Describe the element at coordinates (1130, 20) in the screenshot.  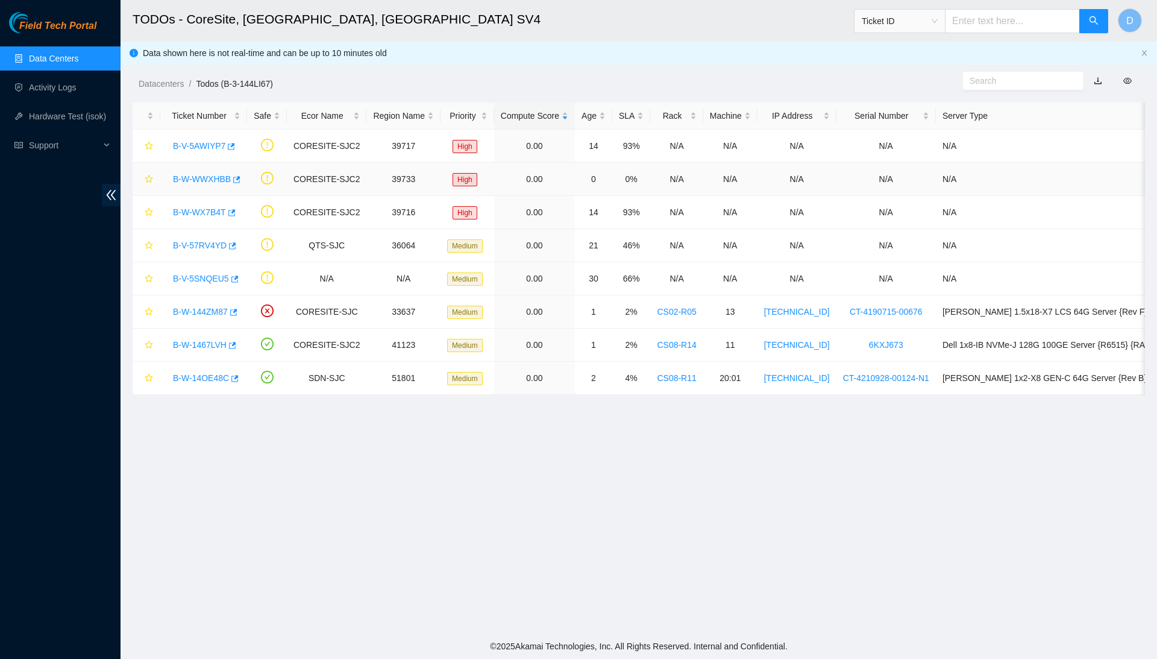
I see `button: D` at that location.